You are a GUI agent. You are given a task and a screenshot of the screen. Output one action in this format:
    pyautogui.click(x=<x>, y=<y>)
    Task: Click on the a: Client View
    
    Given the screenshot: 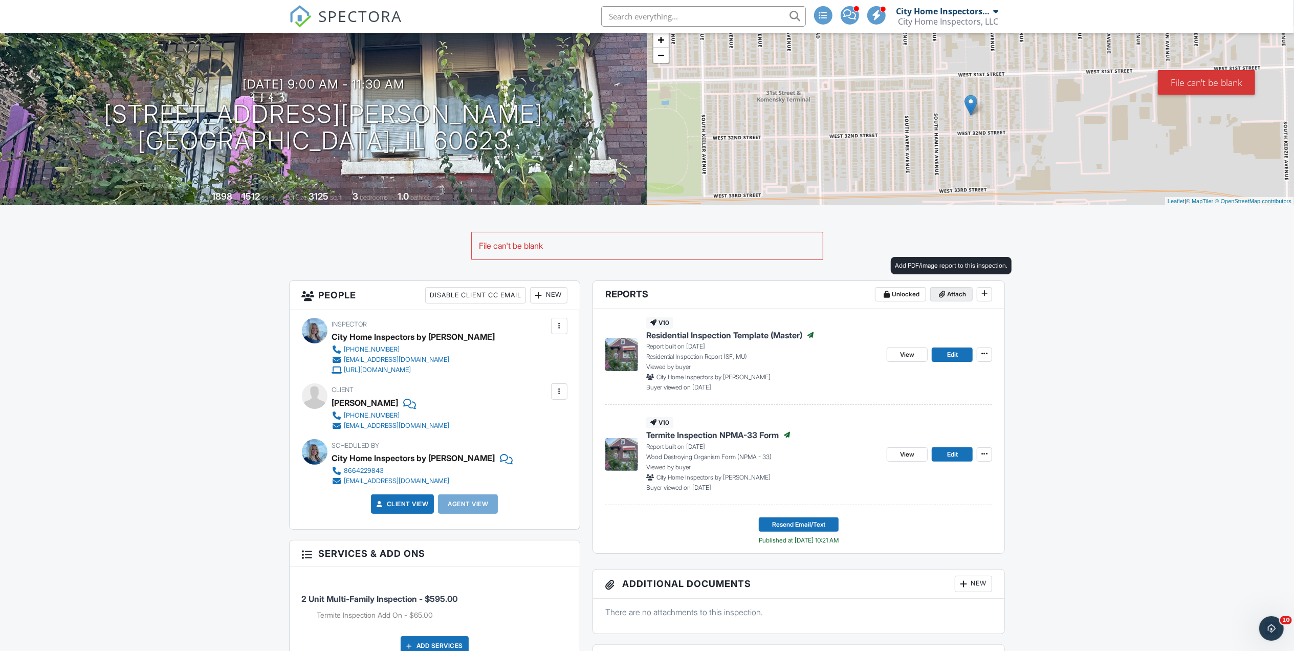 What is the action you would take?
    pyautogui.click(x=402, y=504)
    